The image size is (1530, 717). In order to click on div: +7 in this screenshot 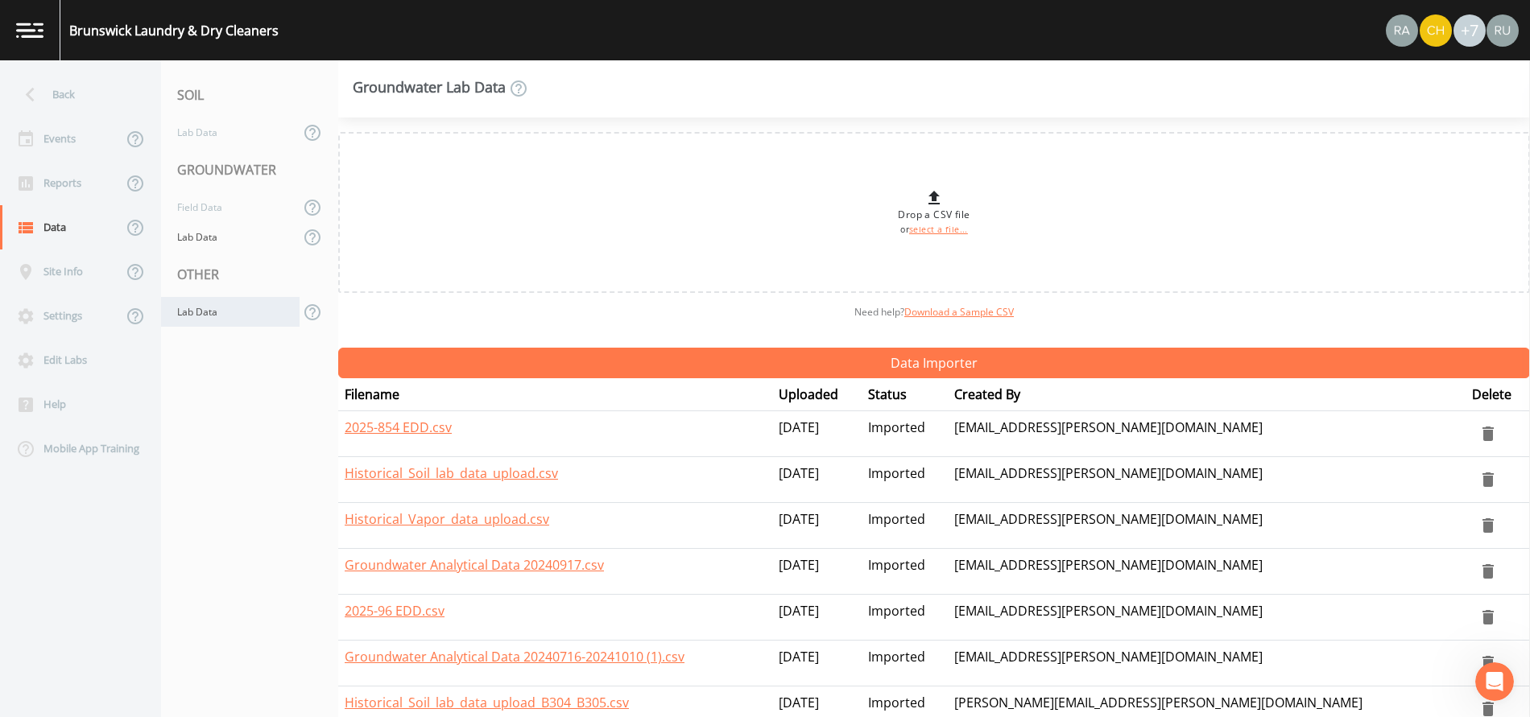, I will do `click(1470, 31)`.